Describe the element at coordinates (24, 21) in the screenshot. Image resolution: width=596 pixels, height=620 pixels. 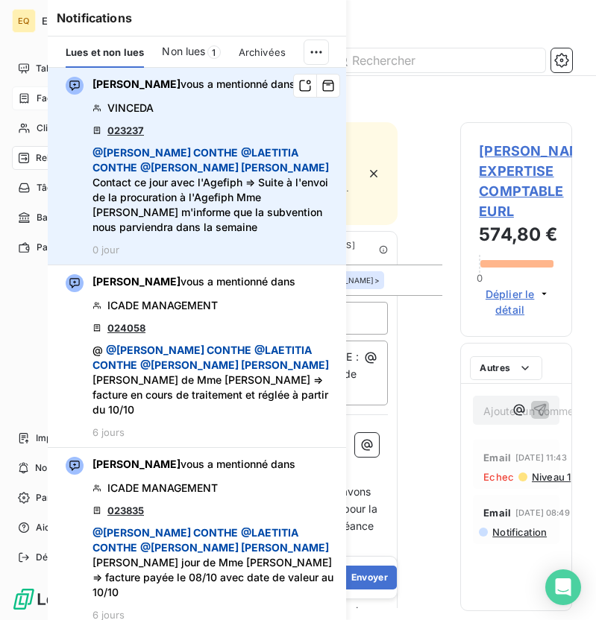
I see `div: EQ` at that location.